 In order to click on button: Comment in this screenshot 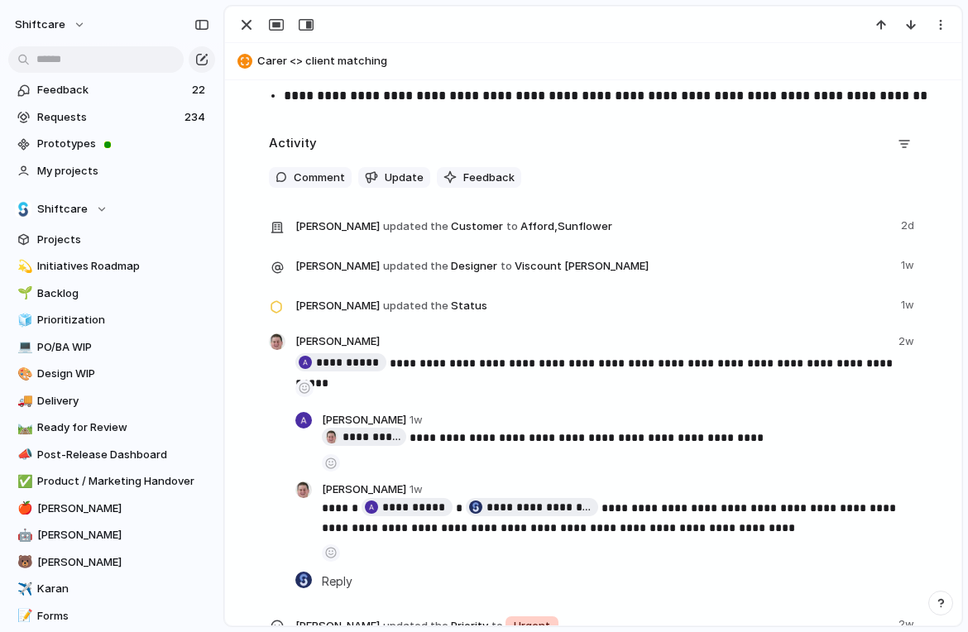, I will do `click(310, 178)`.